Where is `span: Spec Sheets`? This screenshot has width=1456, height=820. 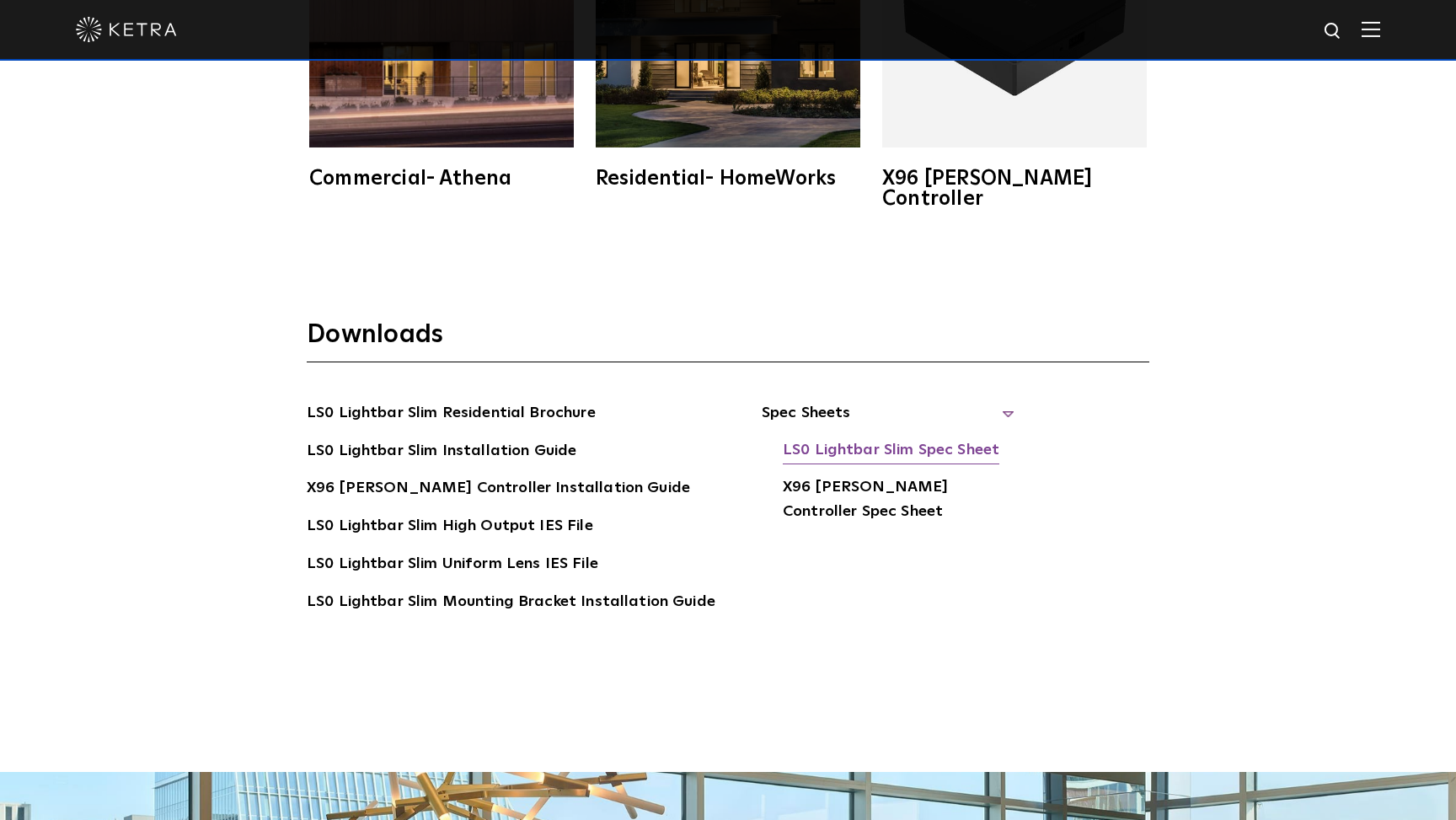
span: Spec Sheets is located at coordinates (888, 420).